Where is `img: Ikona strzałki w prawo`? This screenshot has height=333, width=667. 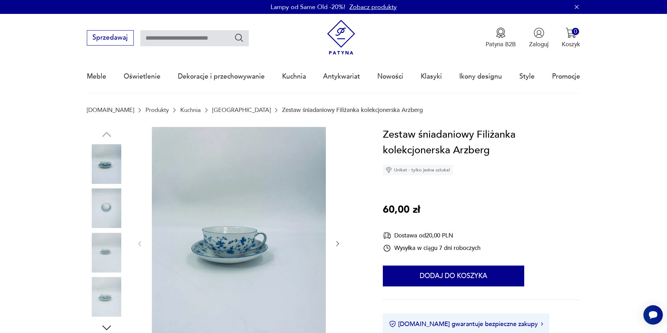 img: Ikona strzałki w prawo is located at coordinates (542, 324).